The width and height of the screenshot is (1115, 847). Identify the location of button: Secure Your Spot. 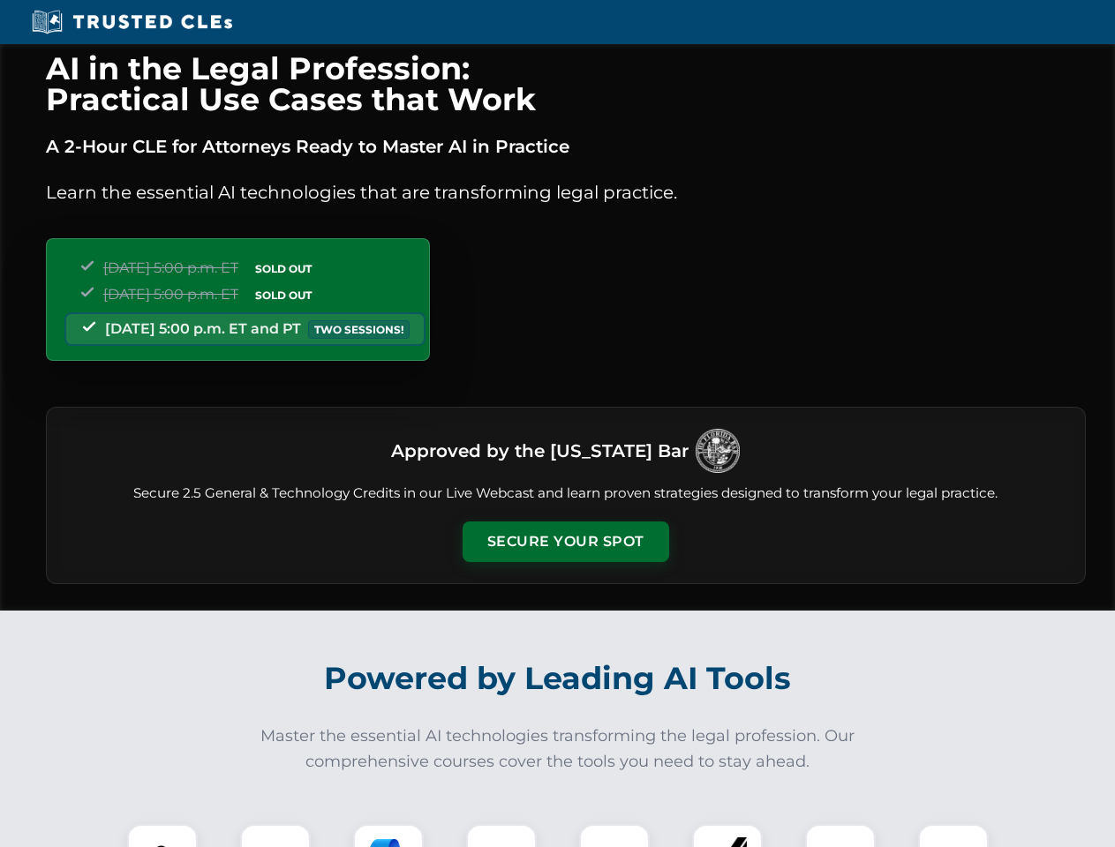
(566, 542).